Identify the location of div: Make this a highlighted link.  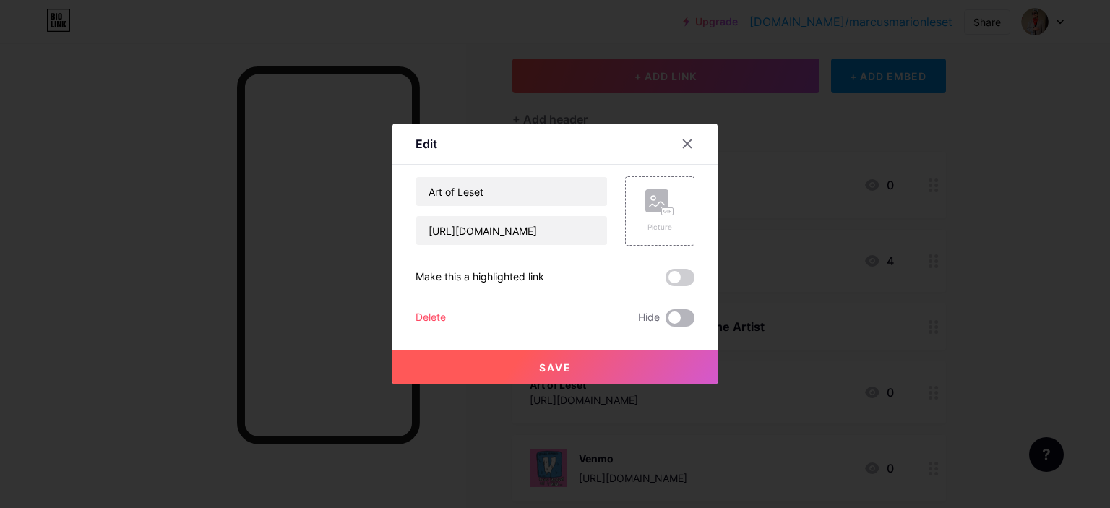
(480, 278).